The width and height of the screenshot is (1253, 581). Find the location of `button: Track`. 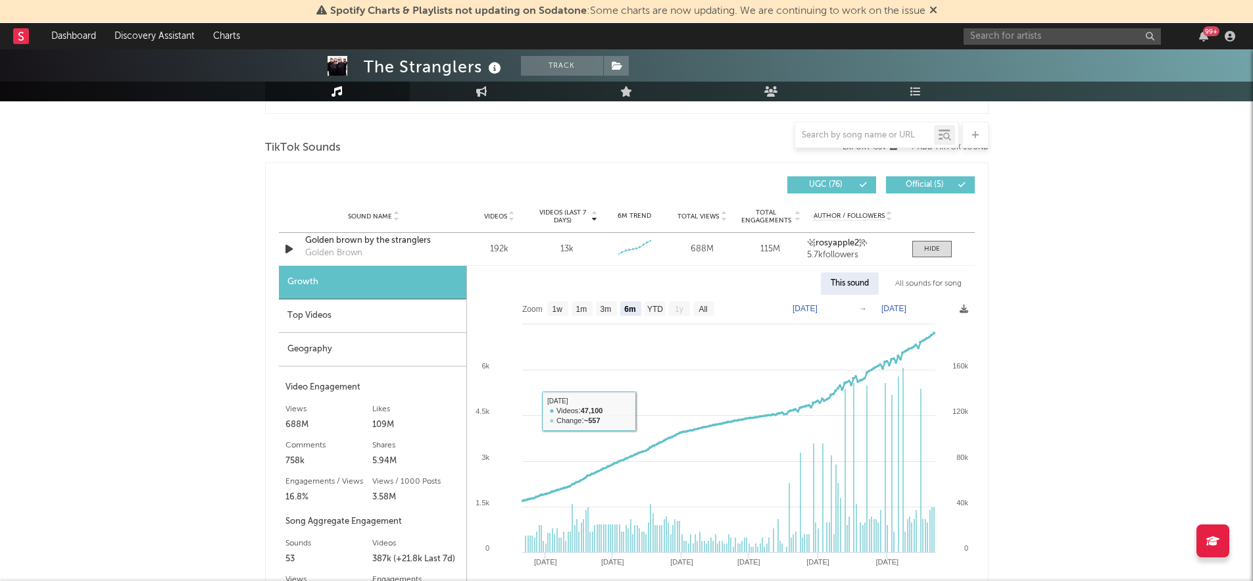

button: Track is located at coordinates (562, 66).